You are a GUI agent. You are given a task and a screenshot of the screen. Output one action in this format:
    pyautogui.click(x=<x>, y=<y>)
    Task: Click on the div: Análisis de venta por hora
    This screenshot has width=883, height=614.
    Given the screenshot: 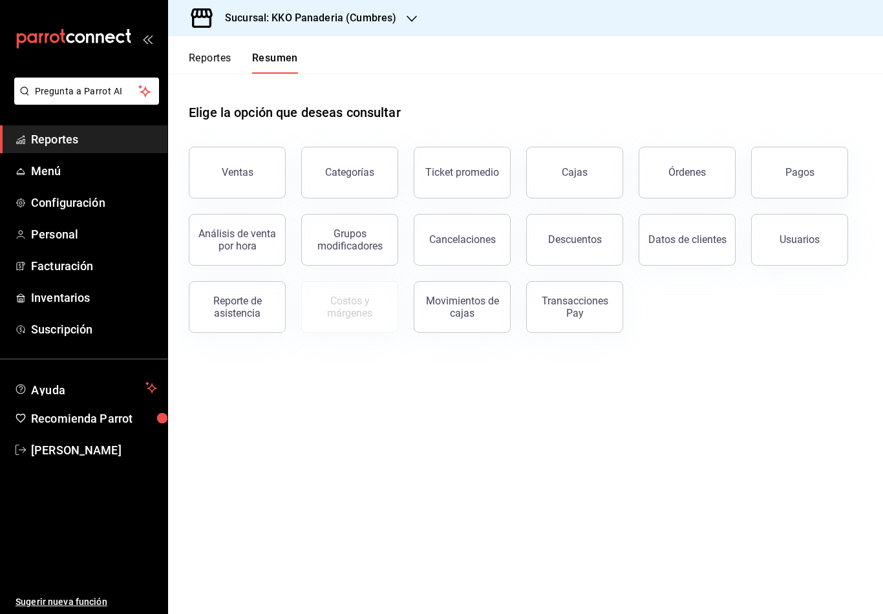 What is the action you would take?
    pyautogui.click(x=237, y=240)
    